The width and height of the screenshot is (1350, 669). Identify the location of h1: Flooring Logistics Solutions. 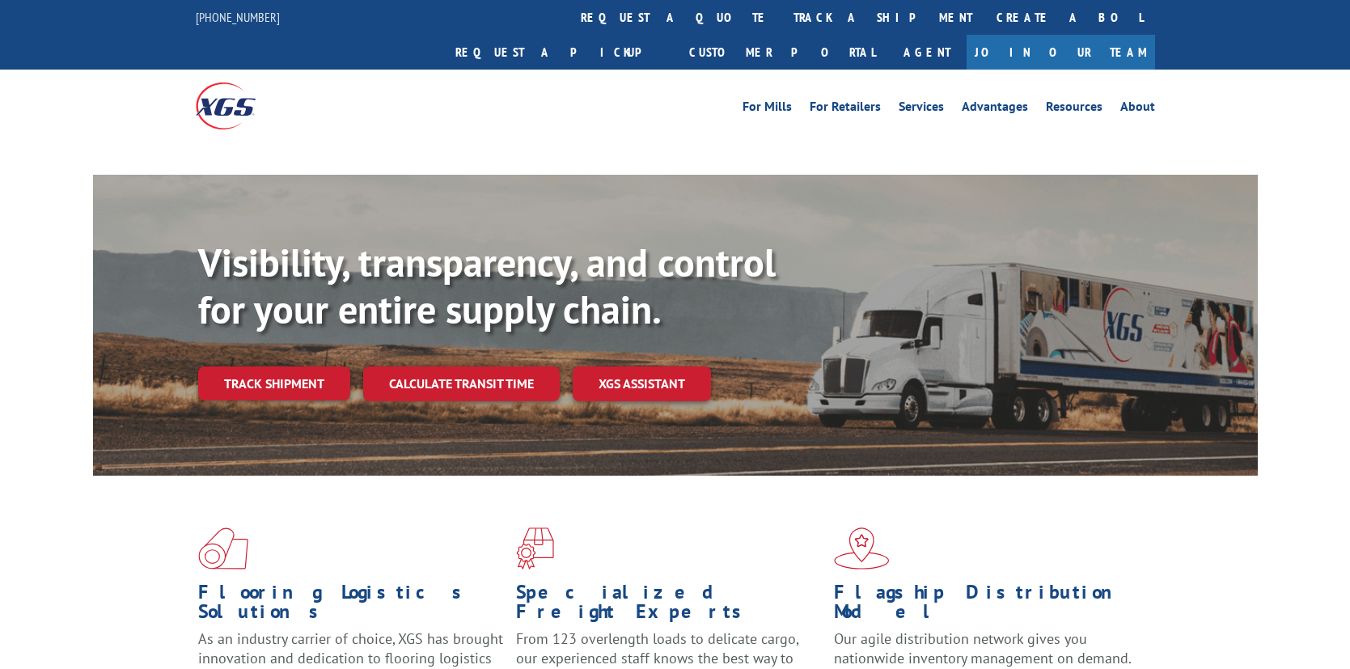
(351, 606).